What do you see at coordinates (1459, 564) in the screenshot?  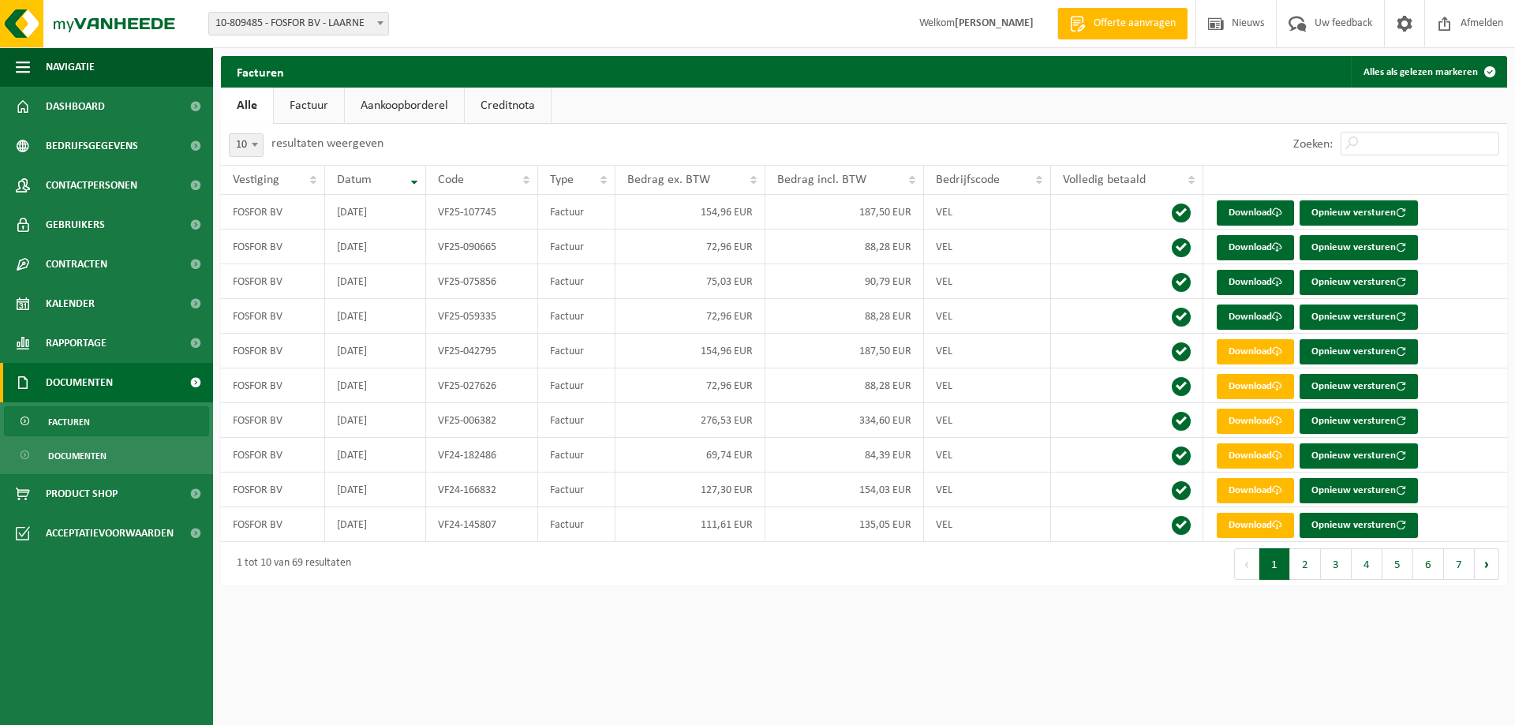 I see `button: 7` at bounding box center [1459, 564].